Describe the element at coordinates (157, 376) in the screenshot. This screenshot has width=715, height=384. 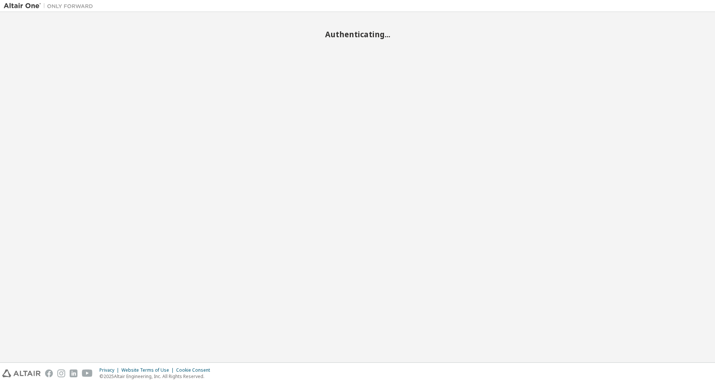
I see `p: © 2025 Altair Engineering, Inc. All Rights Reserved.` at that location.